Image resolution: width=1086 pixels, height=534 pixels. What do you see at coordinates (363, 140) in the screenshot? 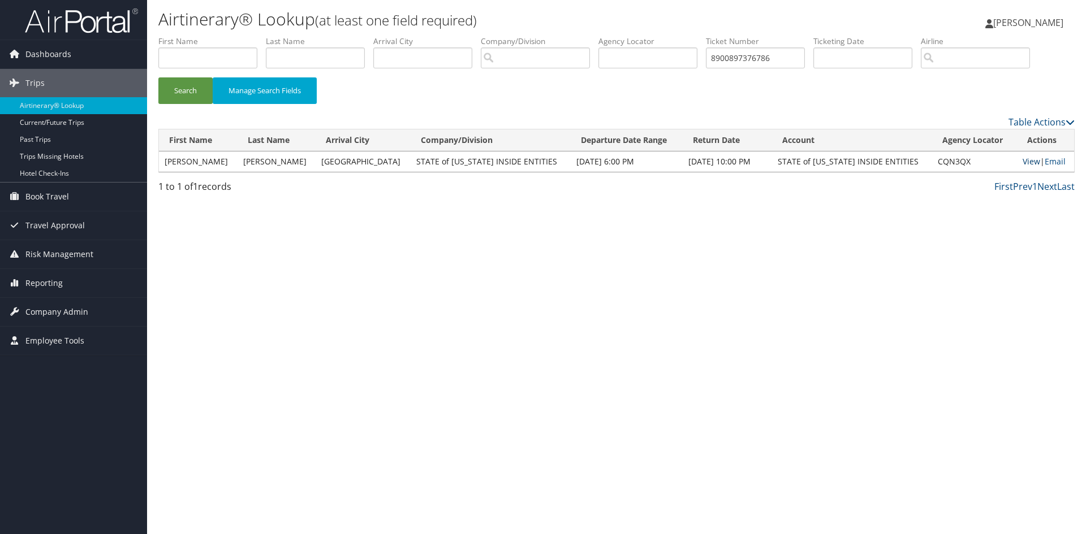
I see `th: Arrival City: activate to sort column ascending` at bounding box center [363, 140].